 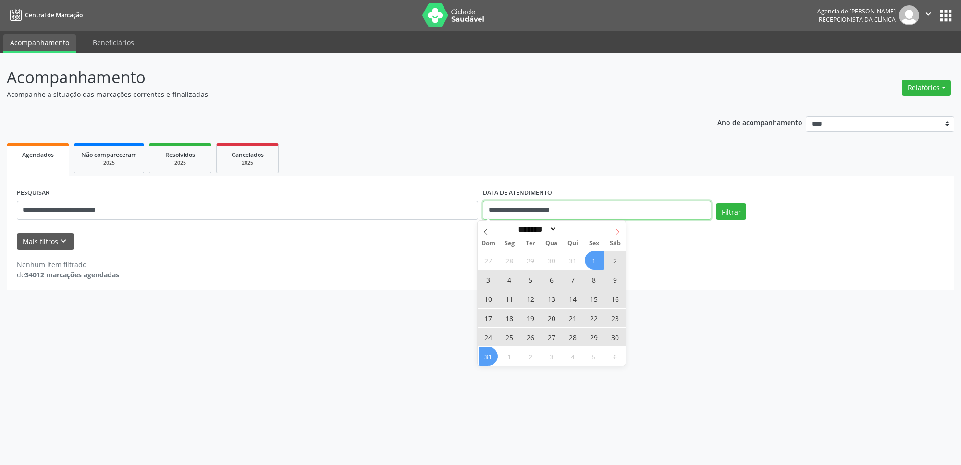 I want to click on span: Agosto 2, 2025, so click(x=615, y=260).